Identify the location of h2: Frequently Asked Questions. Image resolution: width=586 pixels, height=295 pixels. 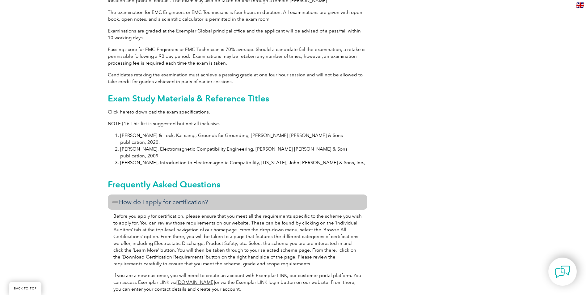
(238, 184).